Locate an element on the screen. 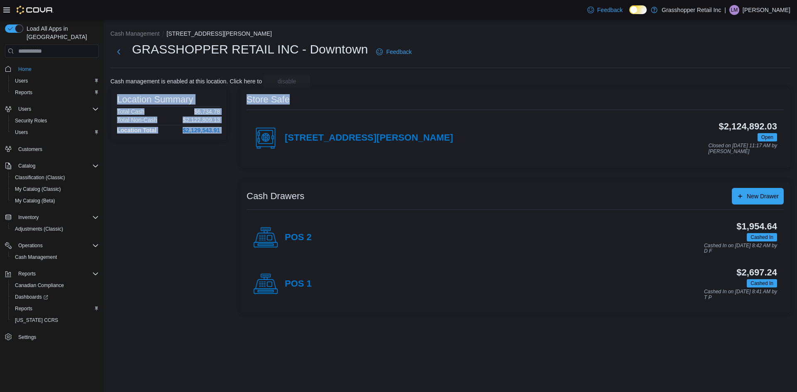  button: Home is located at coordinates (52, 69).